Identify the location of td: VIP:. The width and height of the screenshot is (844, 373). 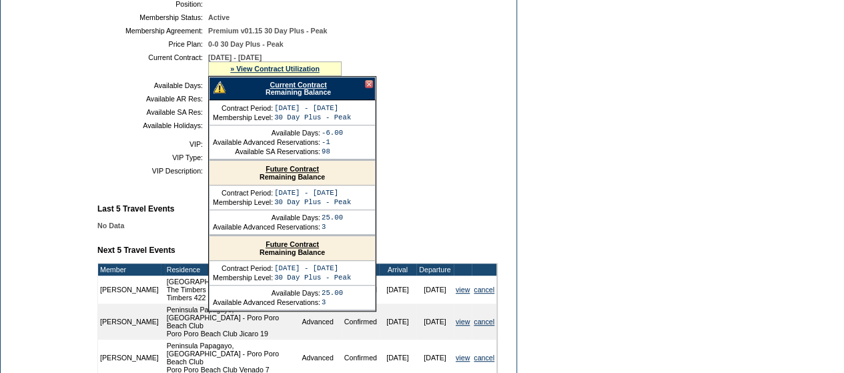
(153, 144).